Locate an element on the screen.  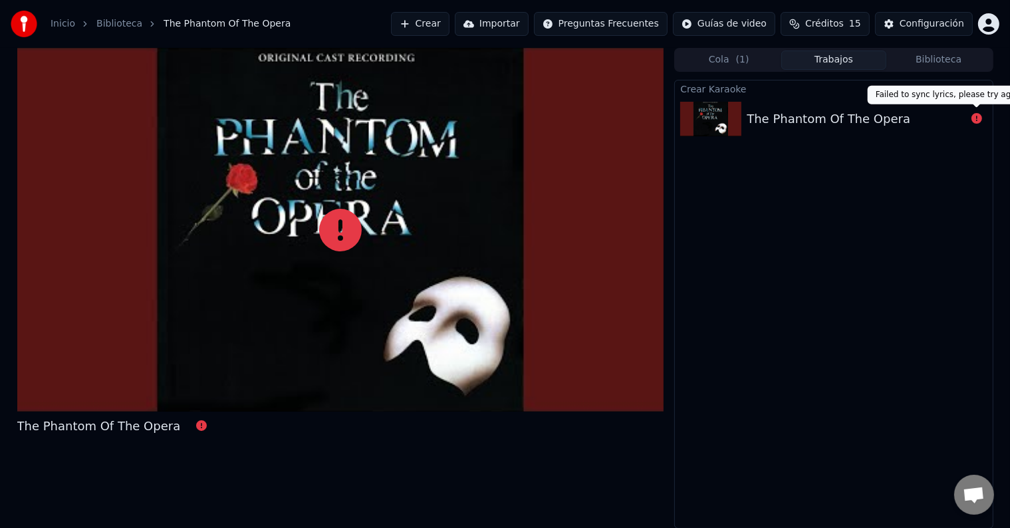
button: Crear is located at coordinates (420, 24).